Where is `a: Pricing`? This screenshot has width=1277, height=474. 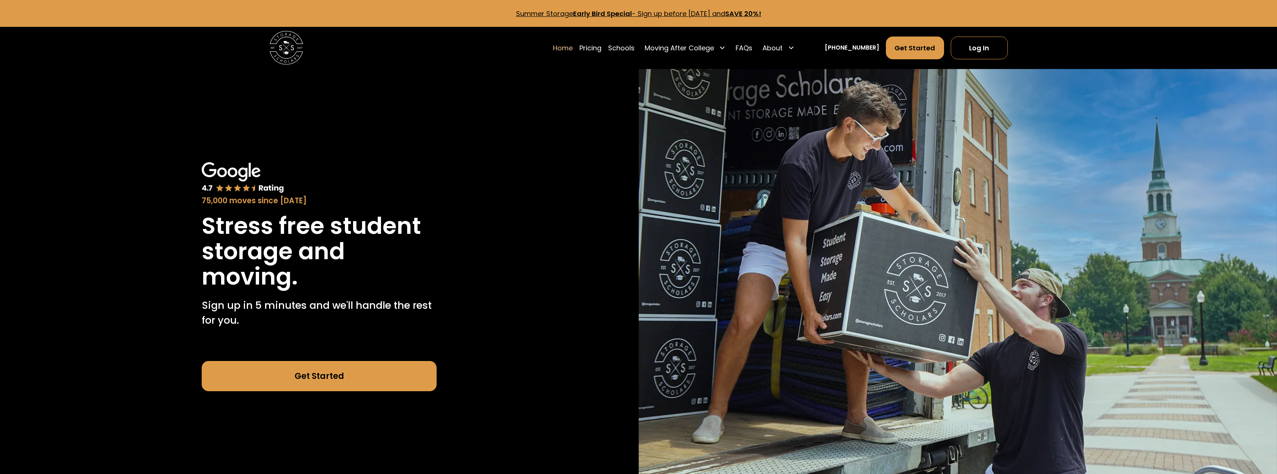
a: Pricing is located at coordinates (590, 48).